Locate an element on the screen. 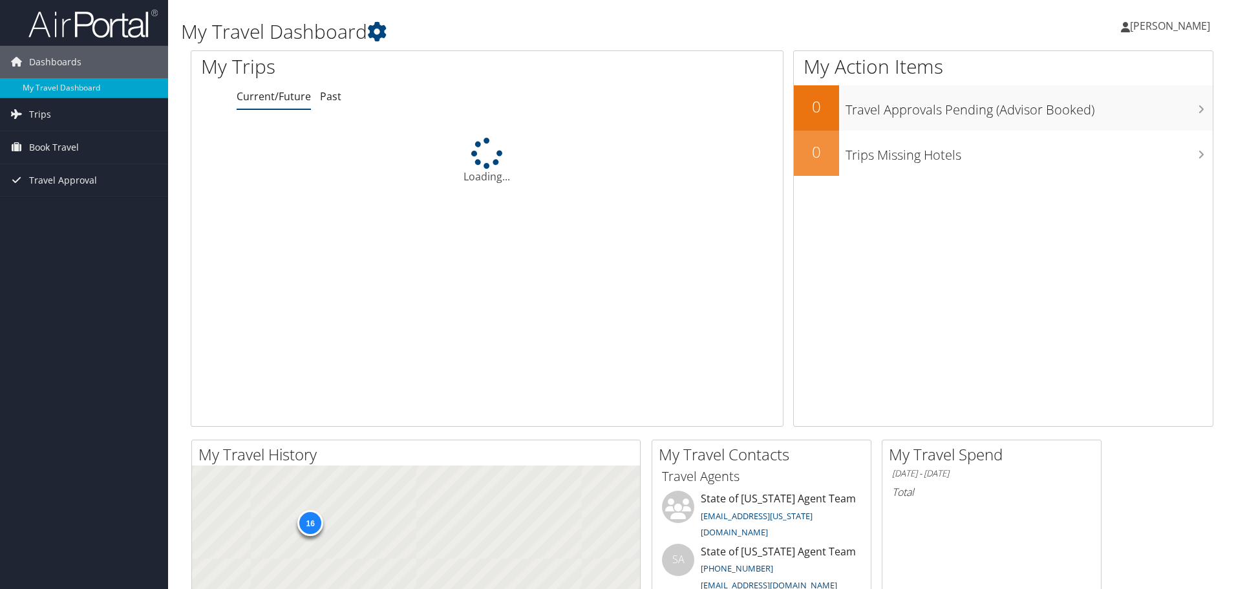 The width and height of the screenshot is (1236, 589). span: Trips is located at coordinates (40, 114).